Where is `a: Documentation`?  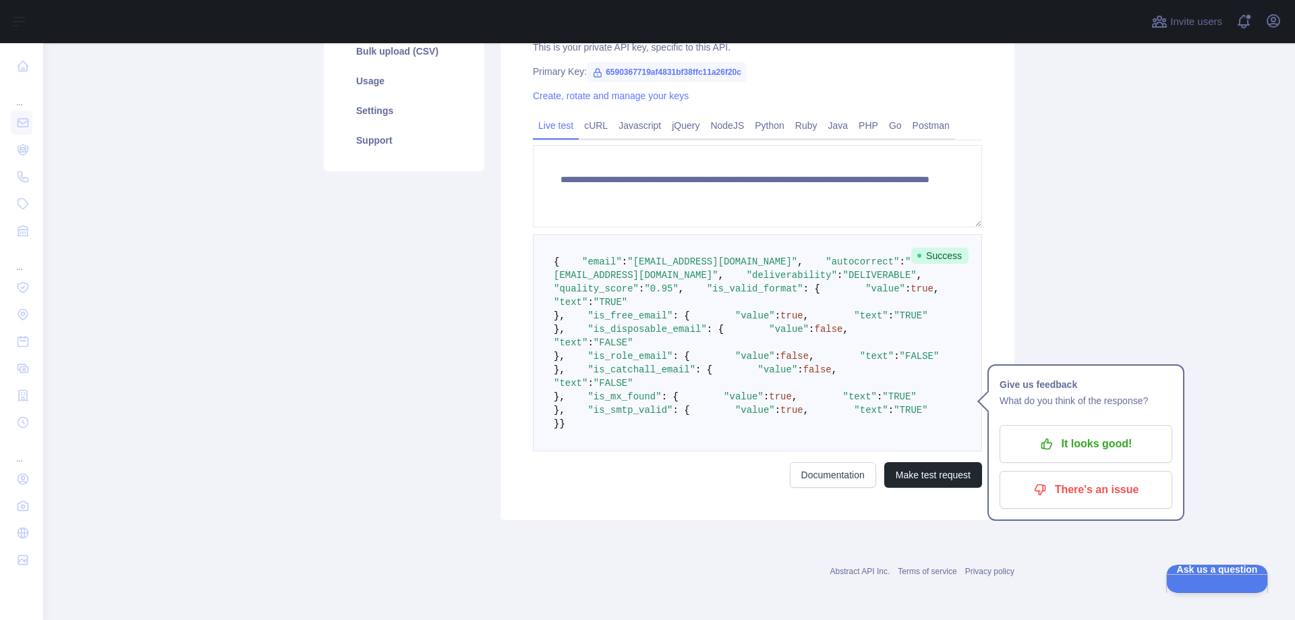 a: Documentation is located at coordinates (833, 475).